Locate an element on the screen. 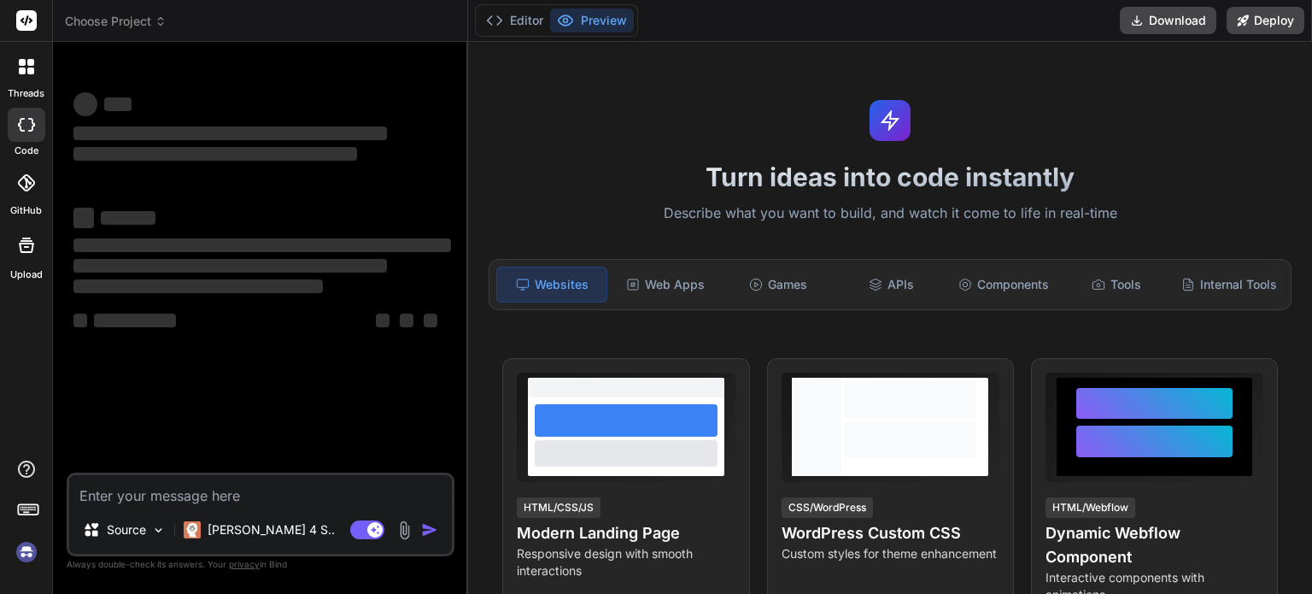 This screenshot has height=594, width=1312. p: Custom styles for theme enhancement is located at coordinates (890, 554).